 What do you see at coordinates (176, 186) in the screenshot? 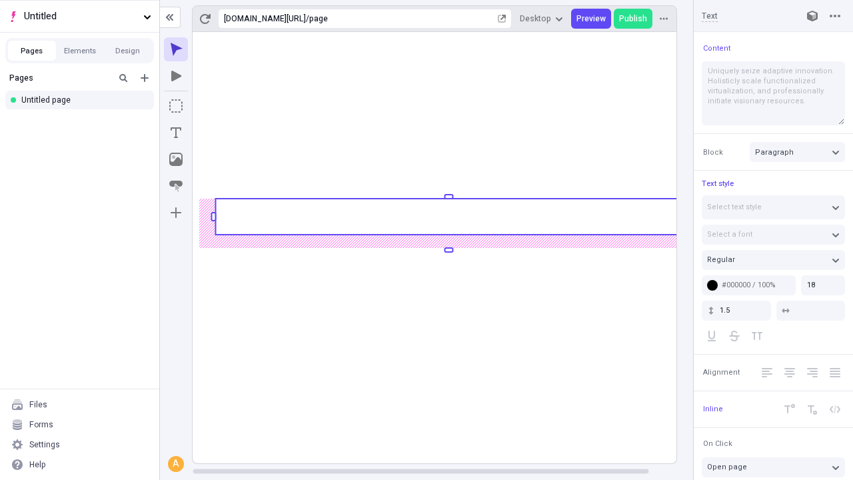
I see `button: Button` at bounding box center [176, 186].